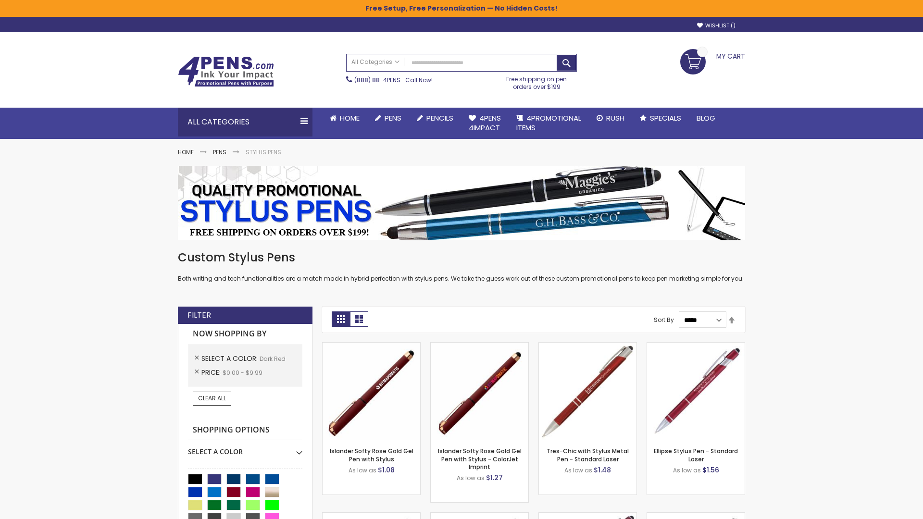 The height and width of the screenshot is (519, 923). I want to click on span: 4PROMOTIONAL ITEMS, so click(549, 123).